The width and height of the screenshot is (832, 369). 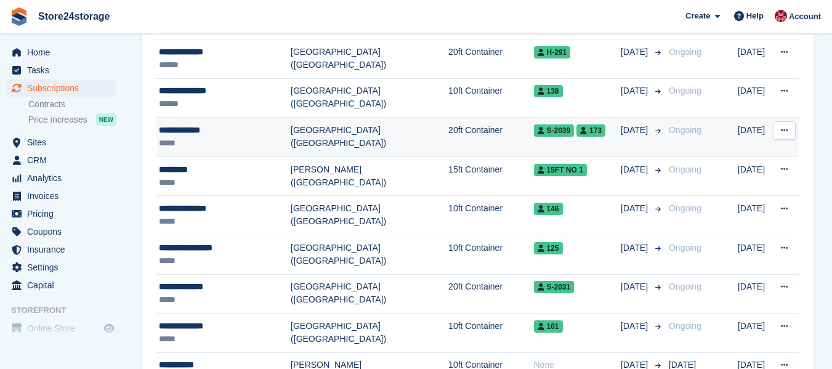 What do you see at coordinates (64, 232) in the screenshot?
I see `span: Coupons` at bounding box center [64, 232].